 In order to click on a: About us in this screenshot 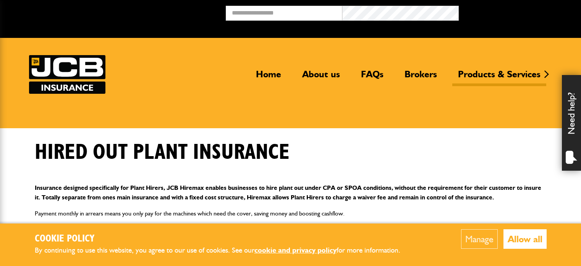, I will do `click(321, 77)`.